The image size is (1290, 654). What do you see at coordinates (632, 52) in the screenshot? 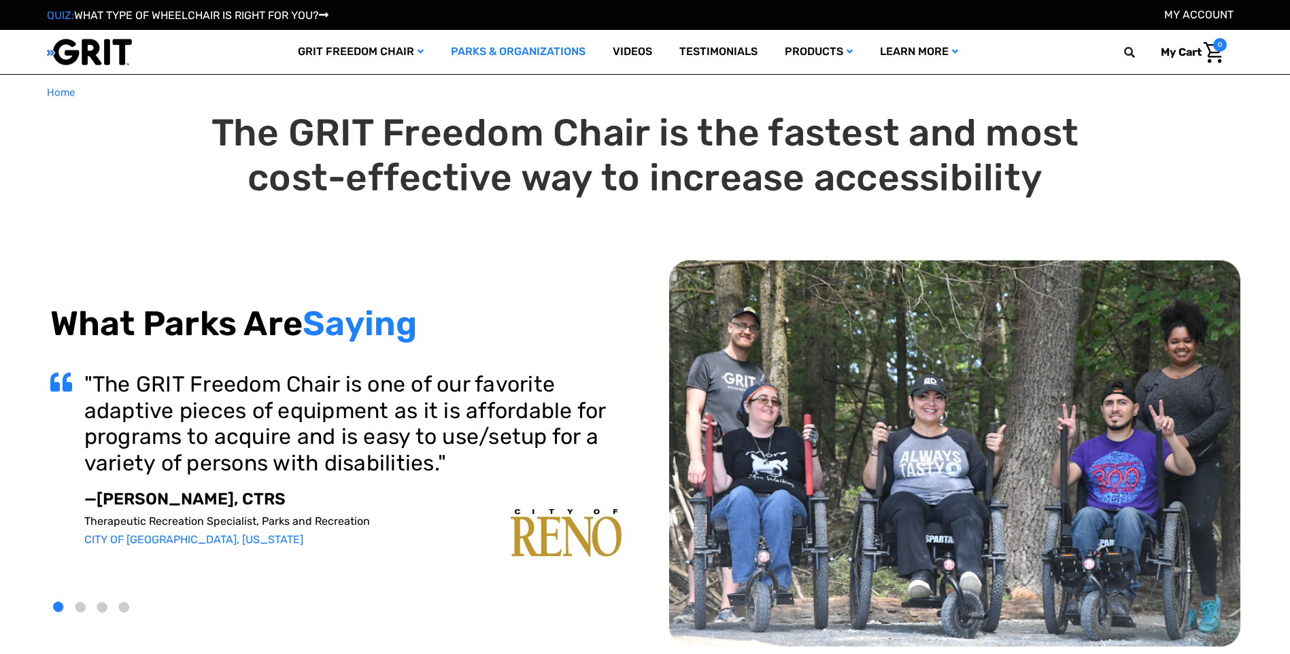
I see `a: Videos` at bounding box center [632, 52].